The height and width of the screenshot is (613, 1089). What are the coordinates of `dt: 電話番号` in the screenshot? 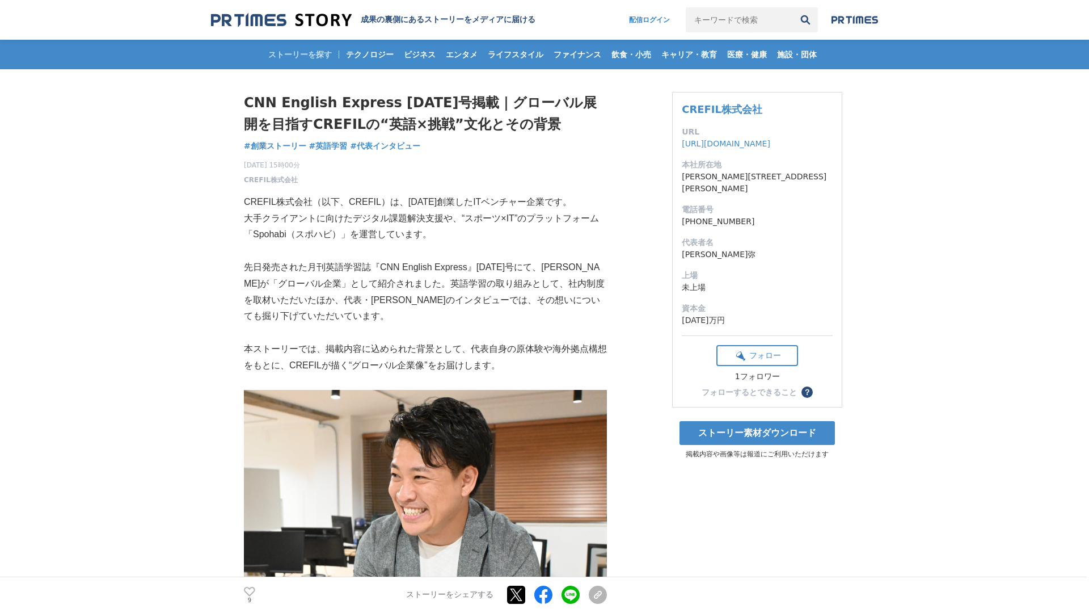 It's located at (757, 209).